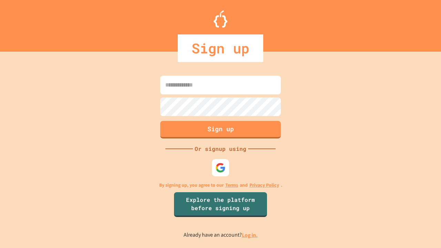  I want to click on button: Sign up, so click(220, 129).